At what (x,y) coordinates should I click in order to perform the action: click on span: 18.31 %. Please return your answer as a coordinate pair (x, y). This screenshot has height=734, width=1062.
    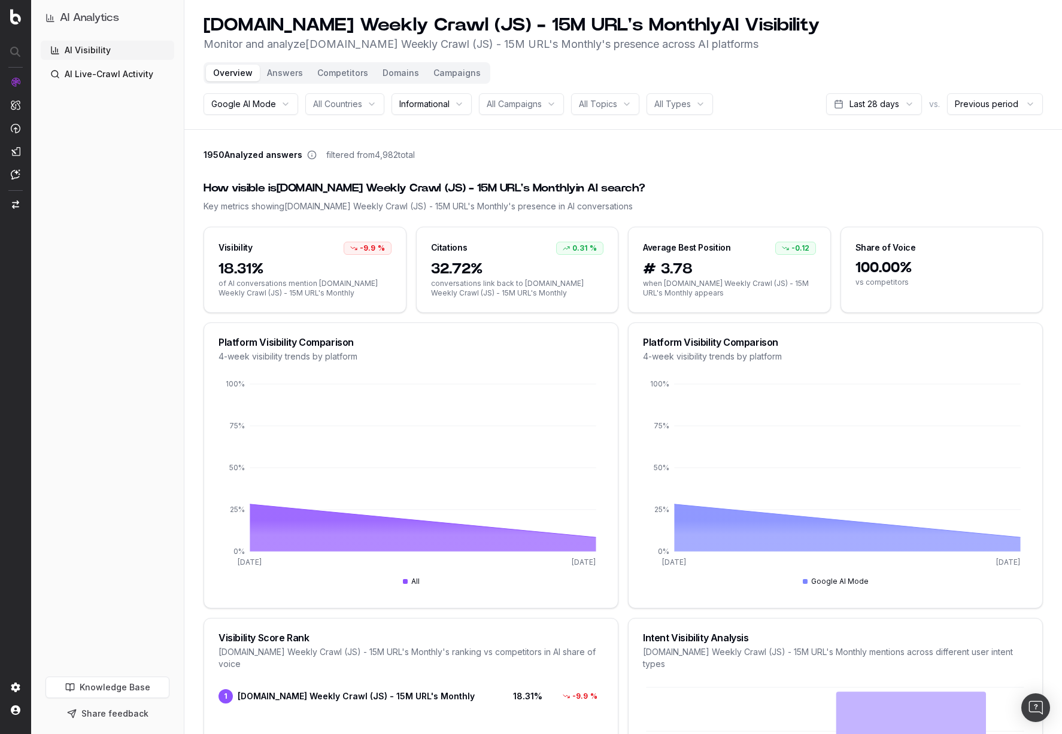
    Looking at the image, I should click on (518, 697).